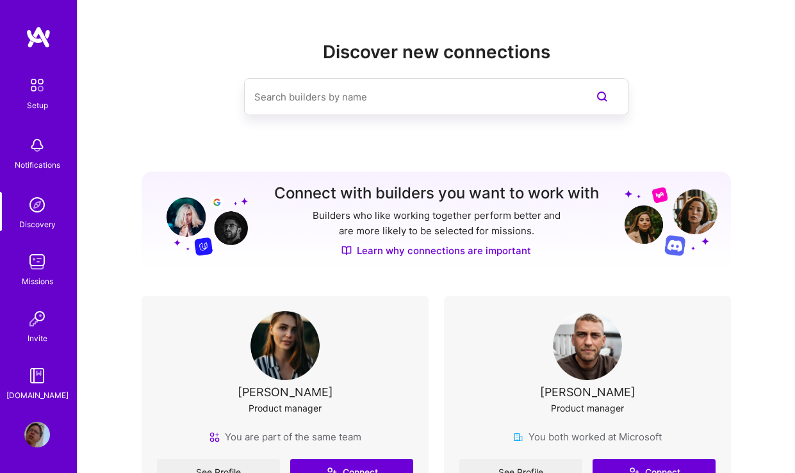  Describe the element at coordinates (587, 437) in the screenshot. I see `div: You both worked at Microsoft` at that location.